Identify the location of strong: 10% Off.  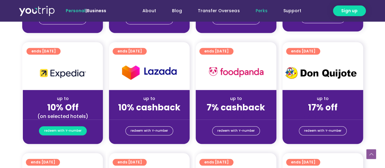
(63, 107).